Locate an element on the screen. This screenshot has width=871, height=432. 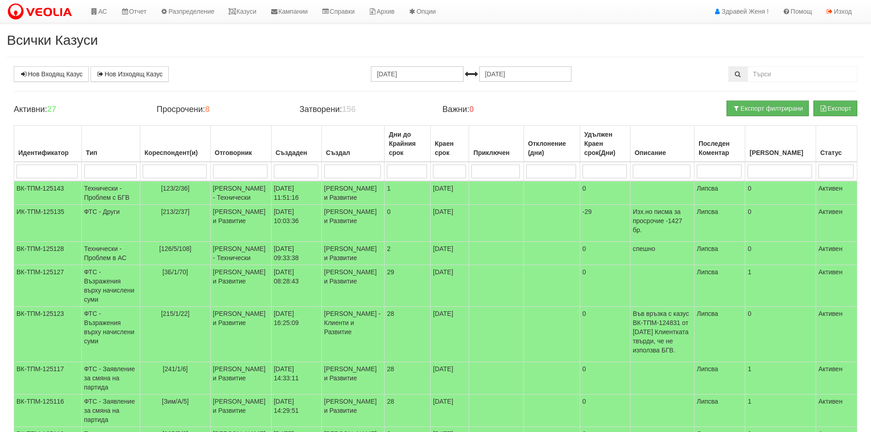
td: ВК-ТПМ-125128 is located at coordinates (48, 253).